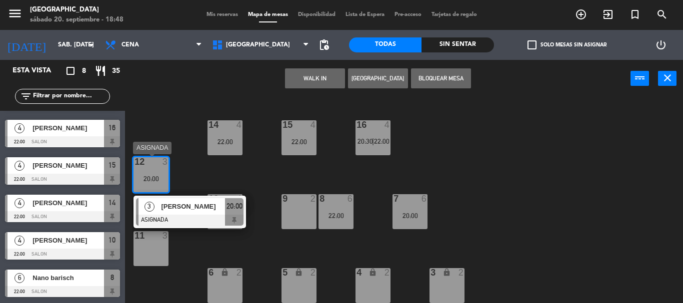  I want to click on button: WALK IN, so click(315, 78).